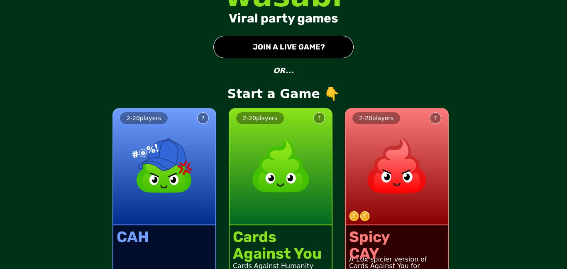  What do you see at coordinates (284, 47) in the screenshot?
I see `button: JOIN A LIVE GAME?` at bounding box center [284, 47].